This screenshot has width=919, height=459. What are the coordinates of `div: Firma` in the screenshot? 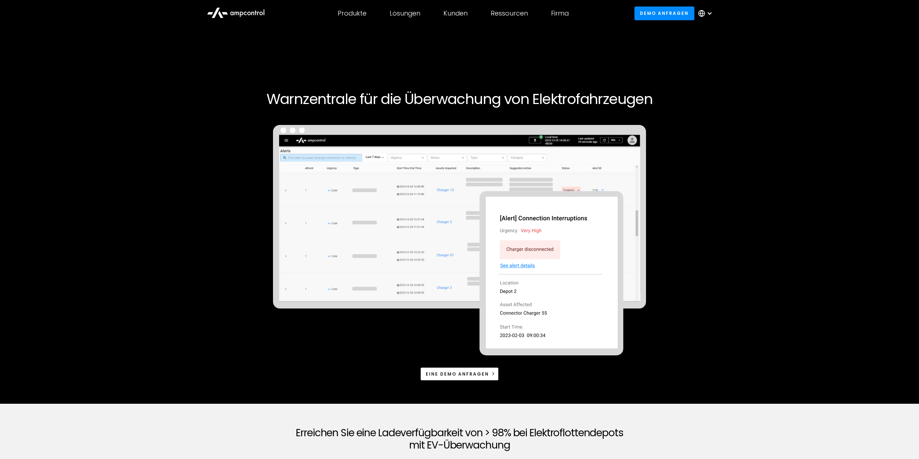 It's located at (559, 13).